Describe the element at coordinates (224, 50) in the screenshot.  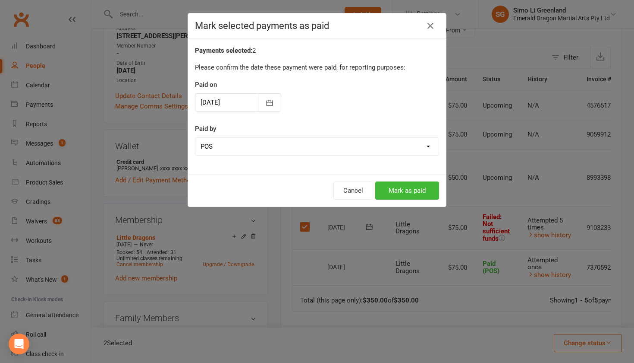
I see `strong: Payments selected:` at that location.